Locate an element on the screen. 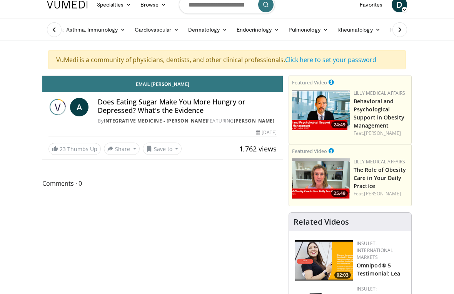 Image resolution: width=454 pixels, height=294 pixels. a: Click here to set your password is located at coordinates (331, 60).